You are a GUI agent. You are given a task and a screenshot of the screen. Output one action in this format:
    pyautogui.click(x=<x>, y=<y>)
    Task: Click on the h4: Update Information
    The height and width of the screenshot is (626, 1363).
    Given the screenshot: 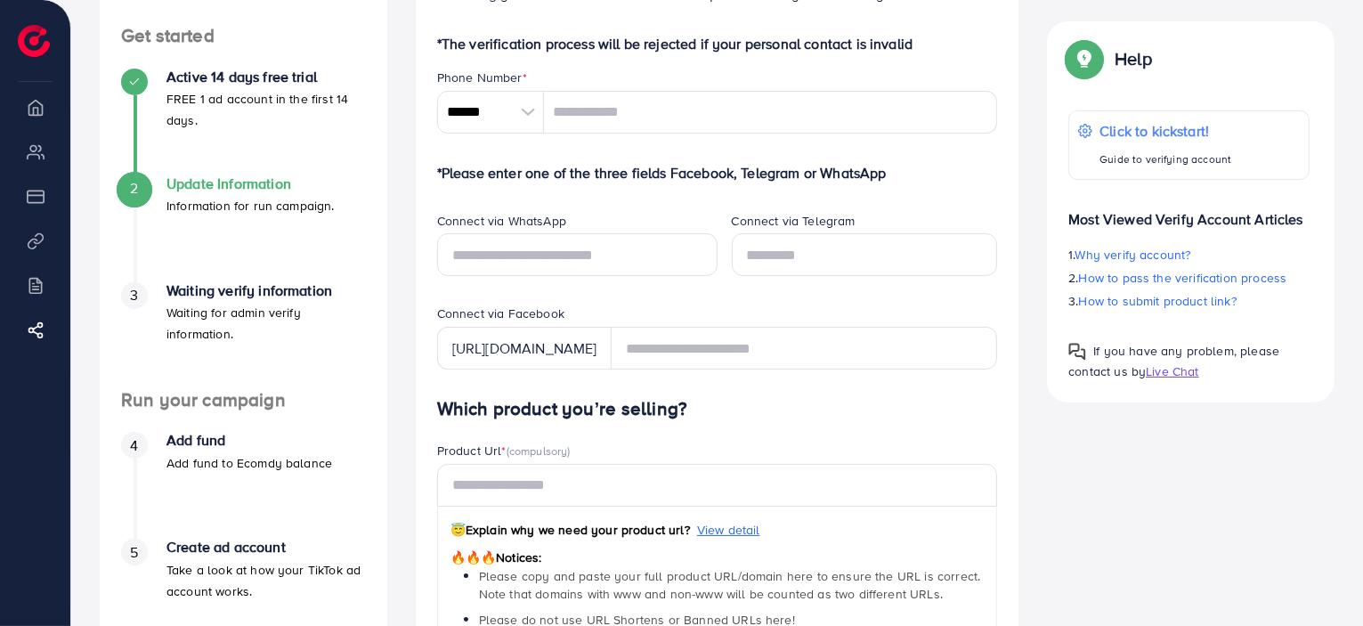 What is the action you would take?
    pyautogui.click(x=250, y=183)
    